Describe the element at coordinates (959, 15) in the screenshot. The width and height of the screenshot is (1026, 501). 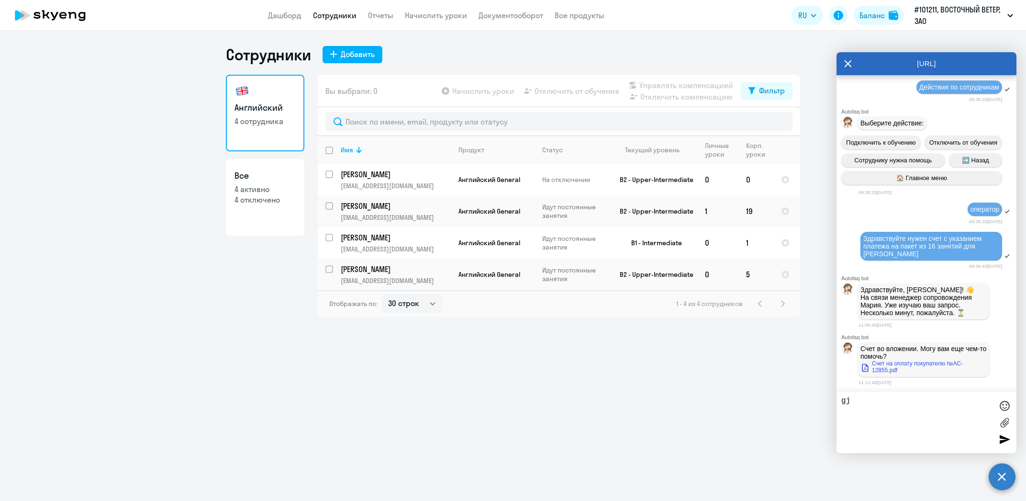
I see `p: #101211, ВОСТОЧНЫЙ ВЕТЕР, ЗАО` at that location.